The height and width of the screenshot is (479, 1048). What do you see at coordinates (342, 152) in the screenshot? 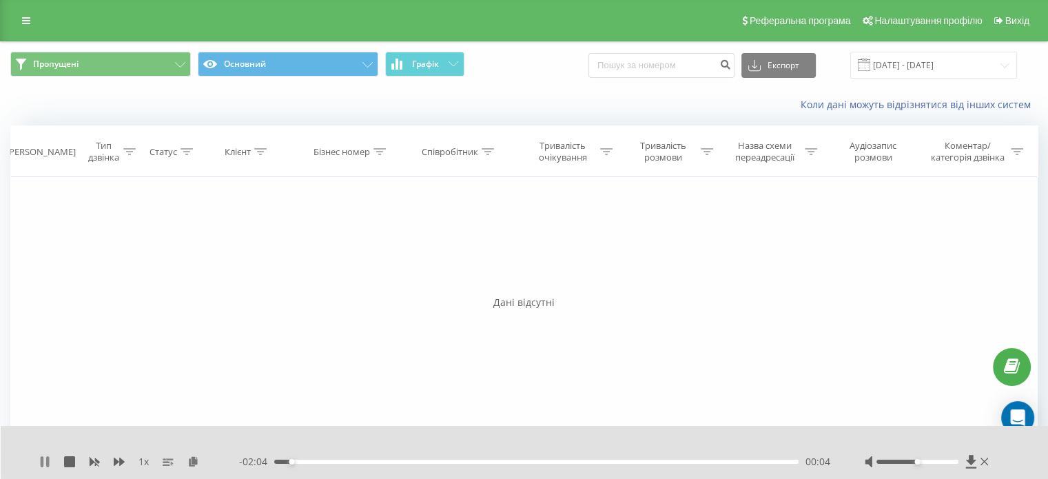
I see `div: Бізнес номер` at bounding box center [342, 152].